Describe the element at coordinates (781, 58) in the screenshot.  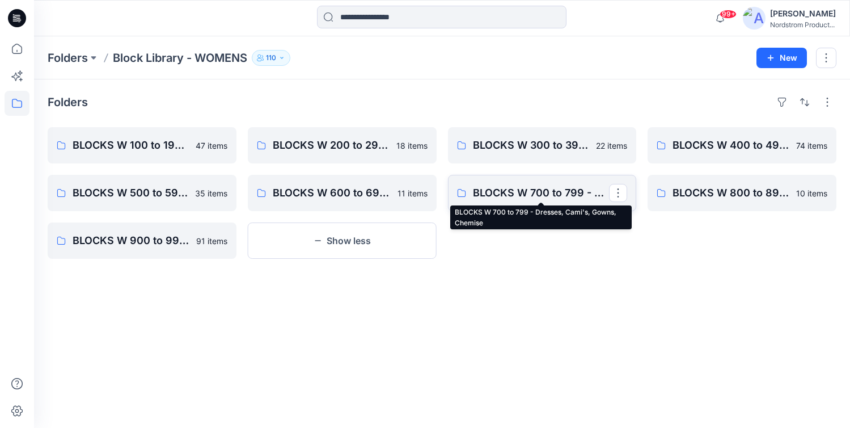
I see `button: New` at that location.